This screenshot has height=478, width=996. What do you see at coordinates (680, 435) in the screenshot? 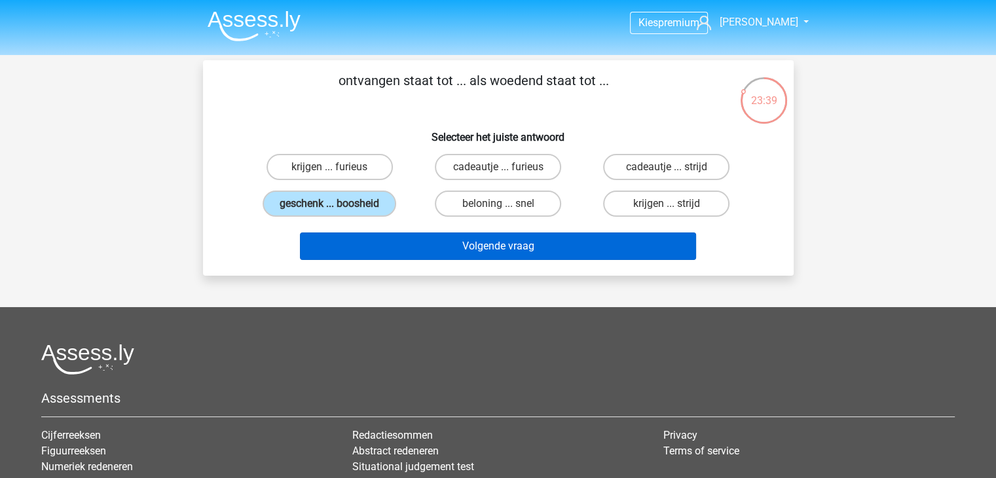
I see `a: Privacy` at bounding box center [680, 435].